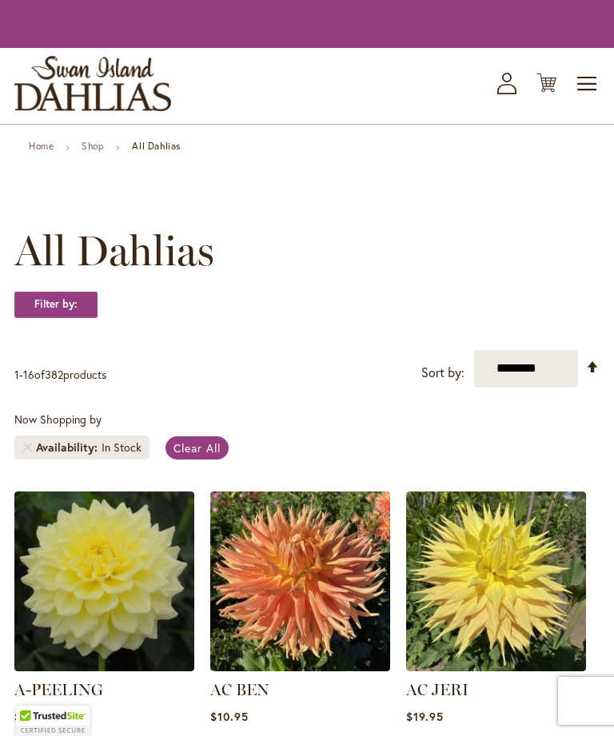  I want to click on strong: All Dahlias, so click(156, 145).